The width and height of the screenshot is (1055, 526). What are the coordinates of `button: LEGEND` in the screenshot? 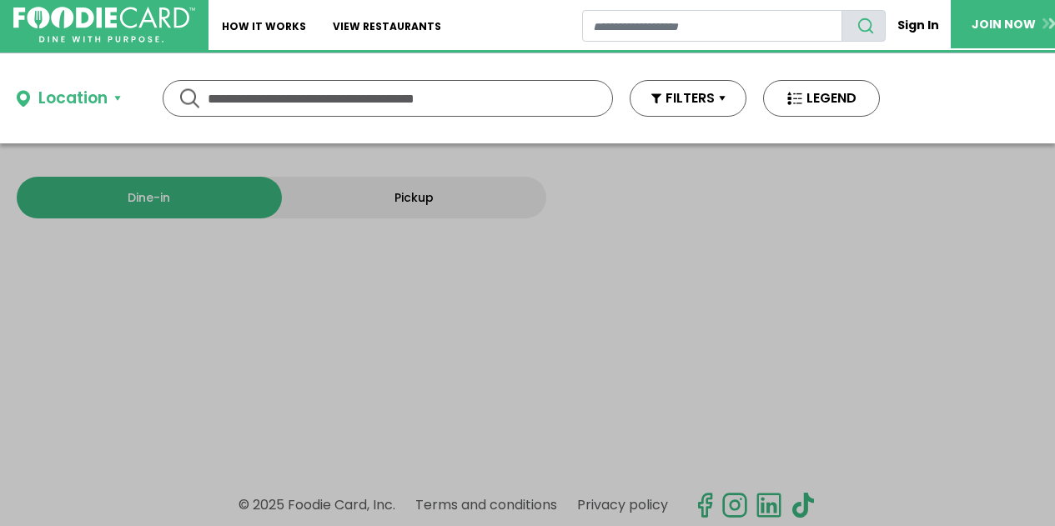 It's located at (822, 98).